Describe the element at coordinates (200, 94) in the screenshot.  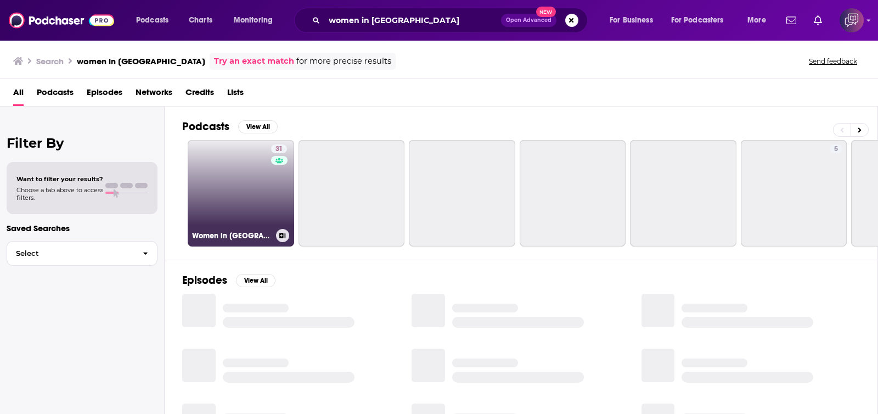
I see `a: Credits` at that location.